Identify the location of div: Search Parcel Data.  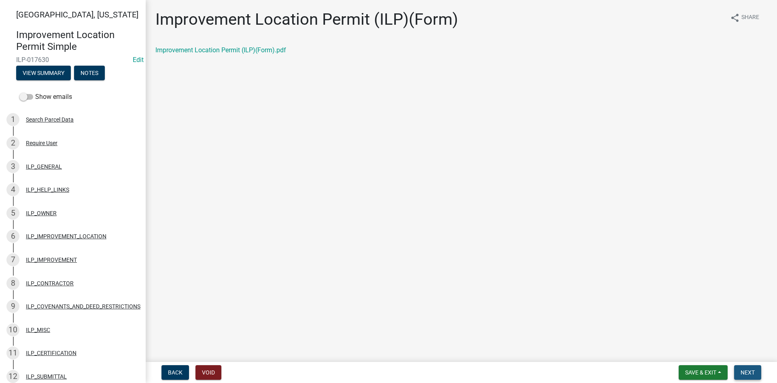
(50, 119).